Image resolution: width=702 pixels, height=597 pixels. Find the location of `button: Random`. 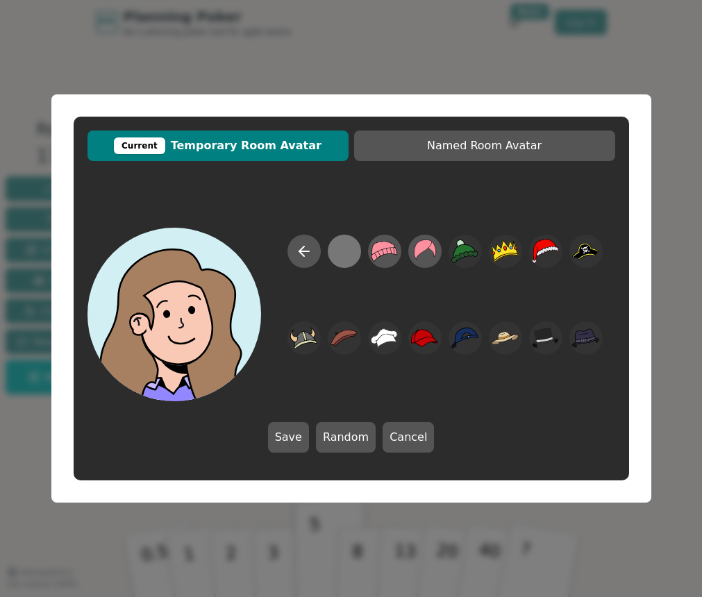

button: Random is located at coordinates (346, 437).